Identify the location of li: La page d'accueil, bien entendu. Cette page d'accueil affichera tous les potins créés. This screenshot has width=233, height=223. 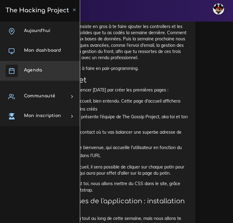
(122, 105).